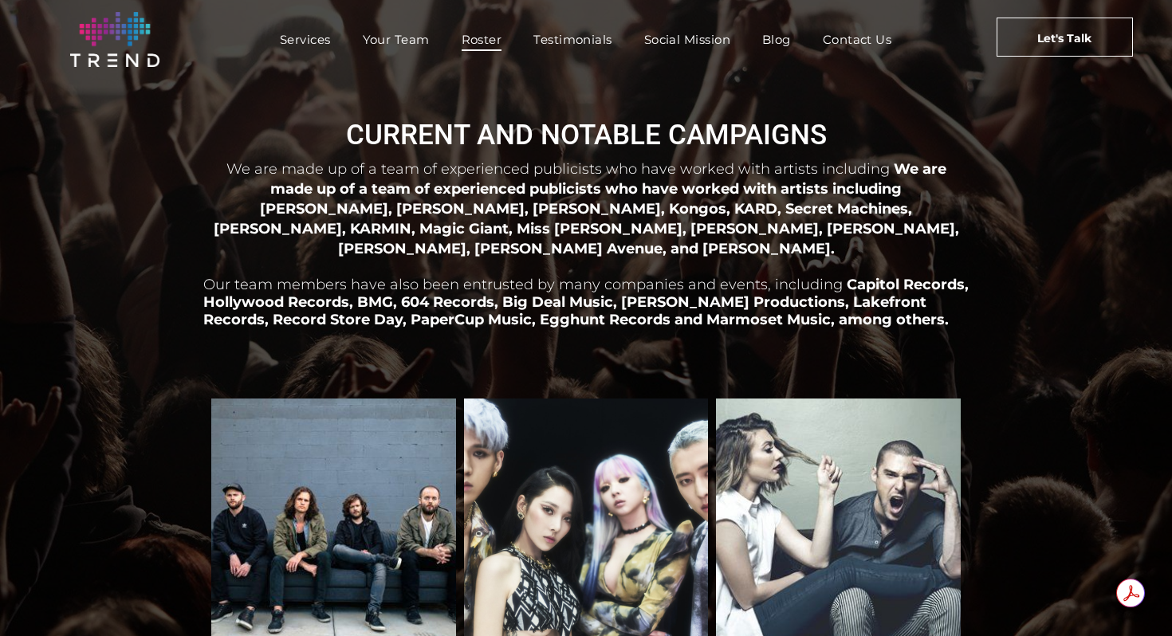 The image size is (1172, 636). Describe the element at coordinates (305, 39) in the screenshot. I see `a: Services` at that location.